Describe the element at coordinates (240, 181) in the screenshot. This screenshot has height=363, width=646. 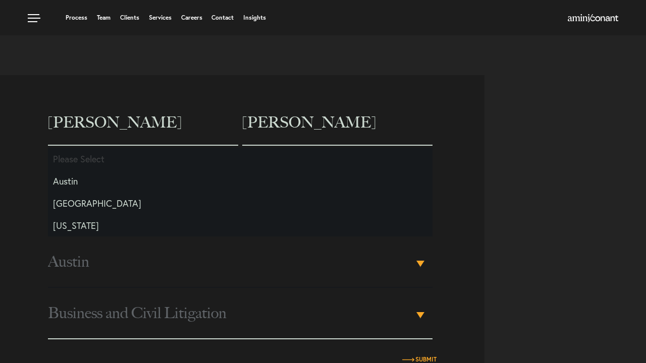
I see `li: Austin` at that location.